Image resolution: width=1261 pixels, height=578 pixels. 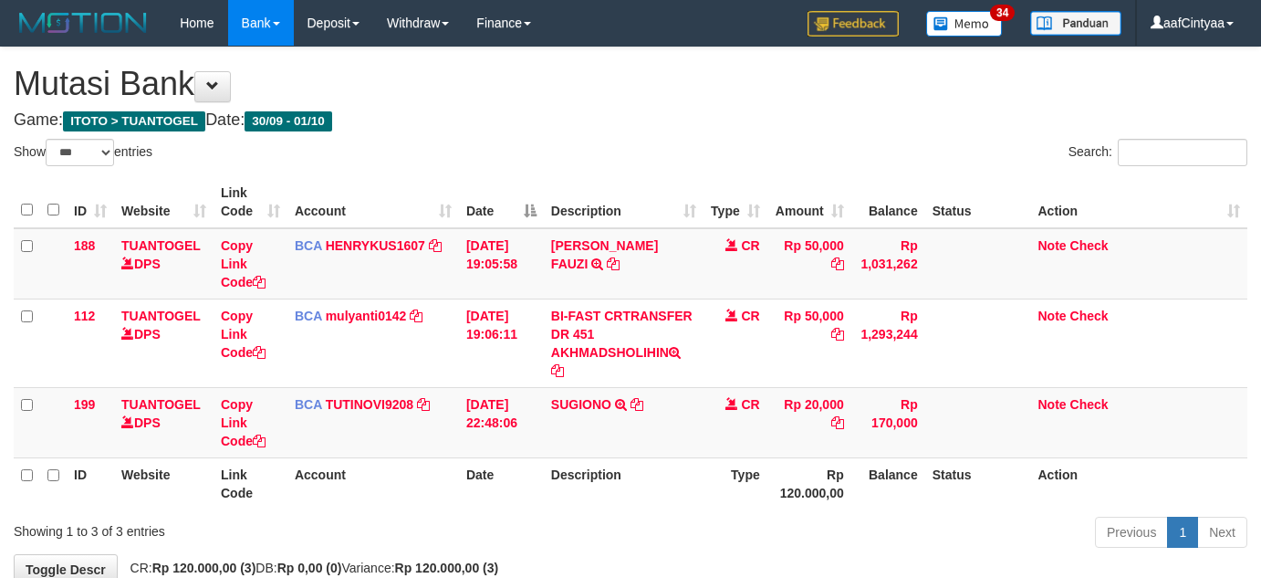 What do you see at coordinates (735, 483) in the screenshot?
I see `th: Type` at bounding box center [735, 483].